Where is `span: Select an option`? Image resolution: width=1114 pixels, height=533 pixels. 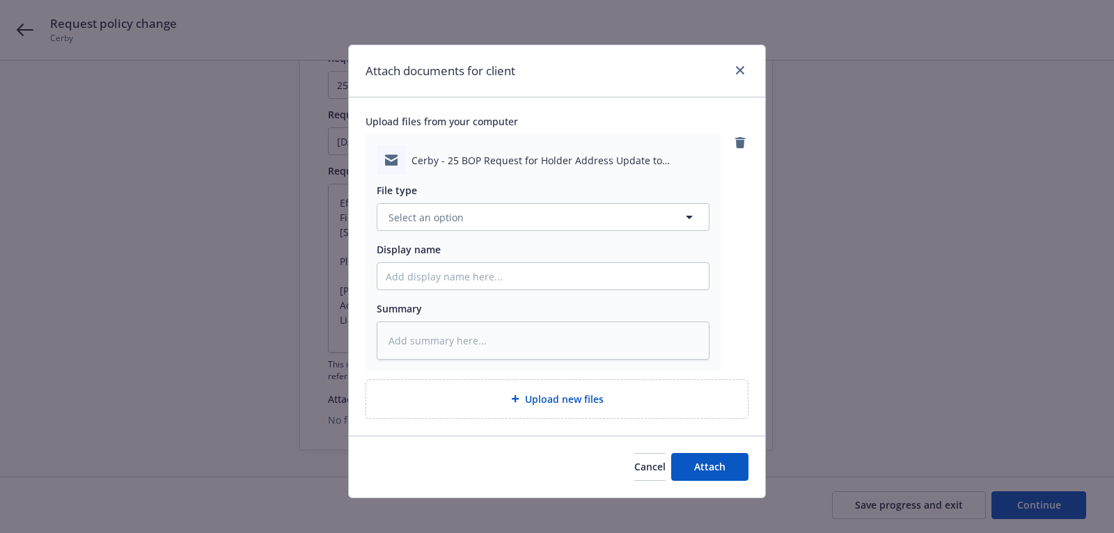 span: Select an option is located at coordinates (426, 217).